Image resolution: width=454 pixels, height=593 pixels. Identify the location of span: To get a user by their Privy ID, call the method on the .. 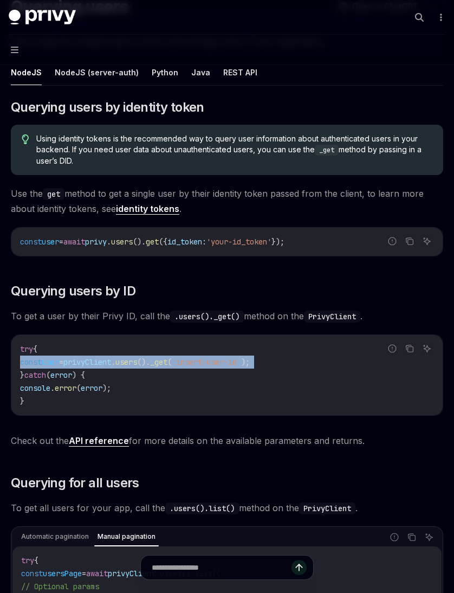
(227, 316).